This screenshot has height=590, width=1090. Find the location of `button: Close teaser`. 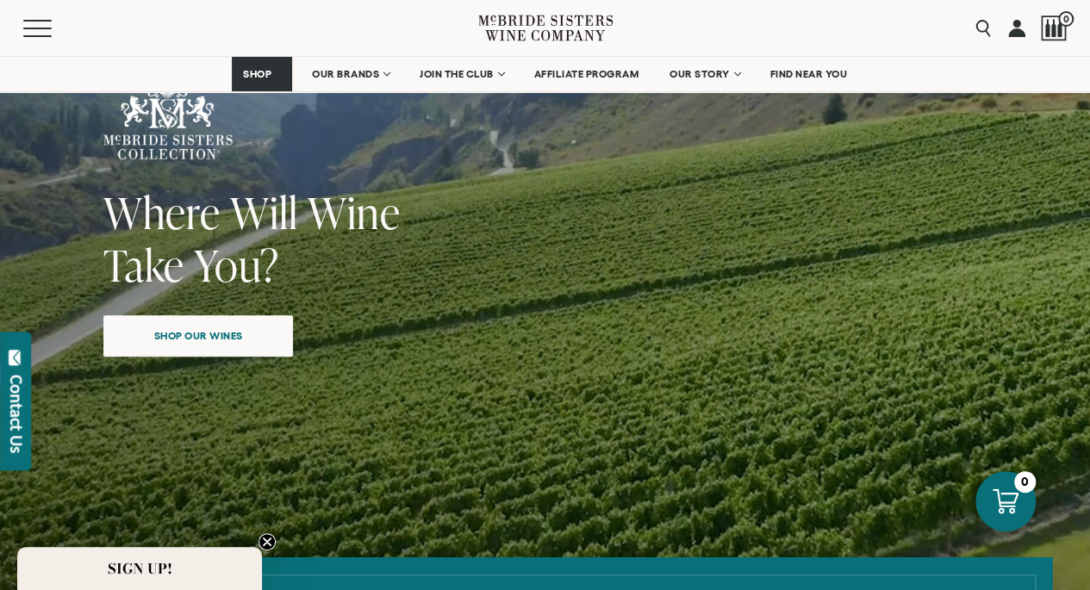

button: Close teaser is located at coordinates (267, 542).